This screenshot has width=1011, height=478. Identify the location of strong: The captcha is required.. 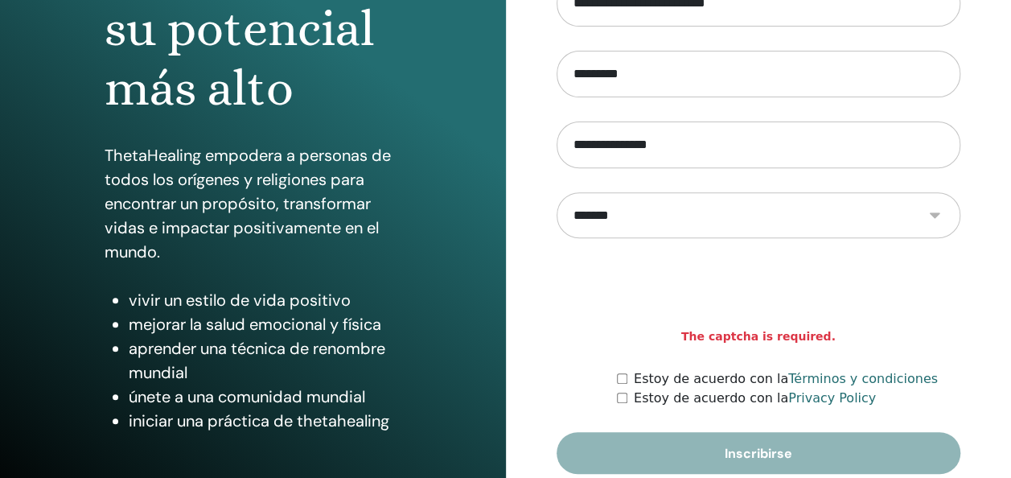
(758, 336).